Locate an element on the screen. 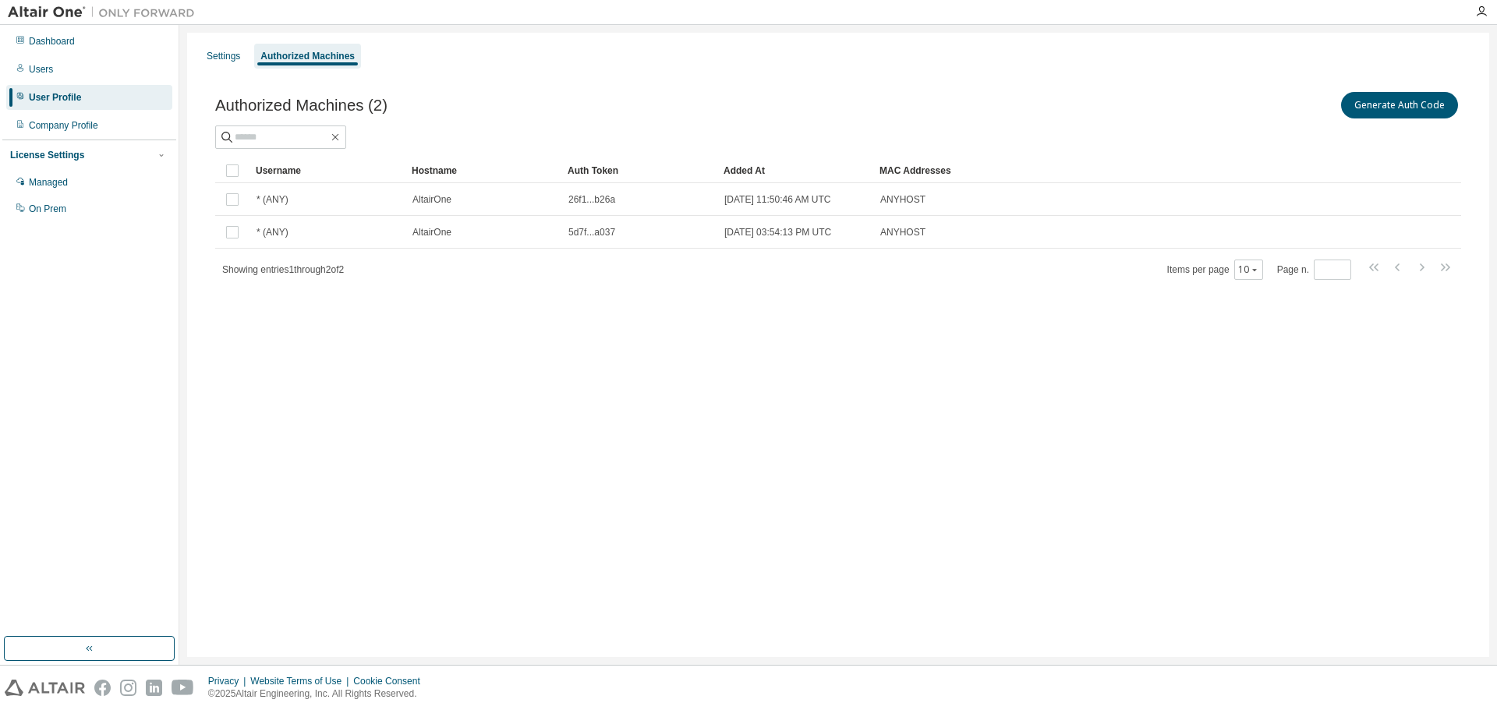  img: instagram.svg is located at coordinates (128, 688).